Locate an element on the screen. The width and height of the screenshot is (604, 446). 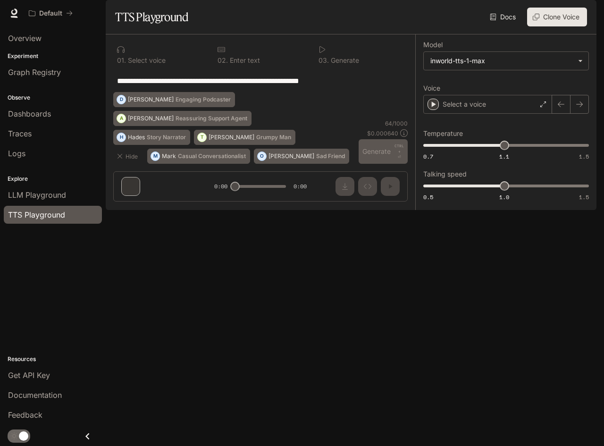
button: Hide is located at coordinates (128, 156).